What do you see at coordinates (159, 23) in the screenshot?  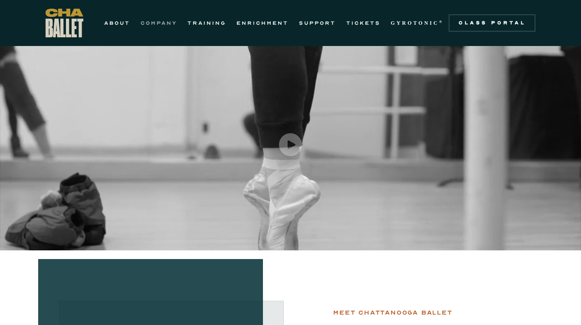 I see `a: COMPANY` at bounding box center [159, 23].